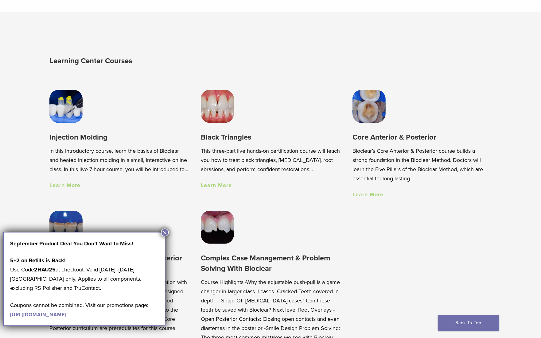  What do you see at coordinates (165, 233) in the screenshot?
I see `button: Close` at bounding box center [165, 233].